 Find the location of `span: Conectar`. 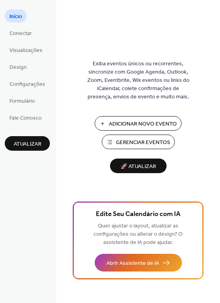

span: Conectar is located at coordinates (20, 33).